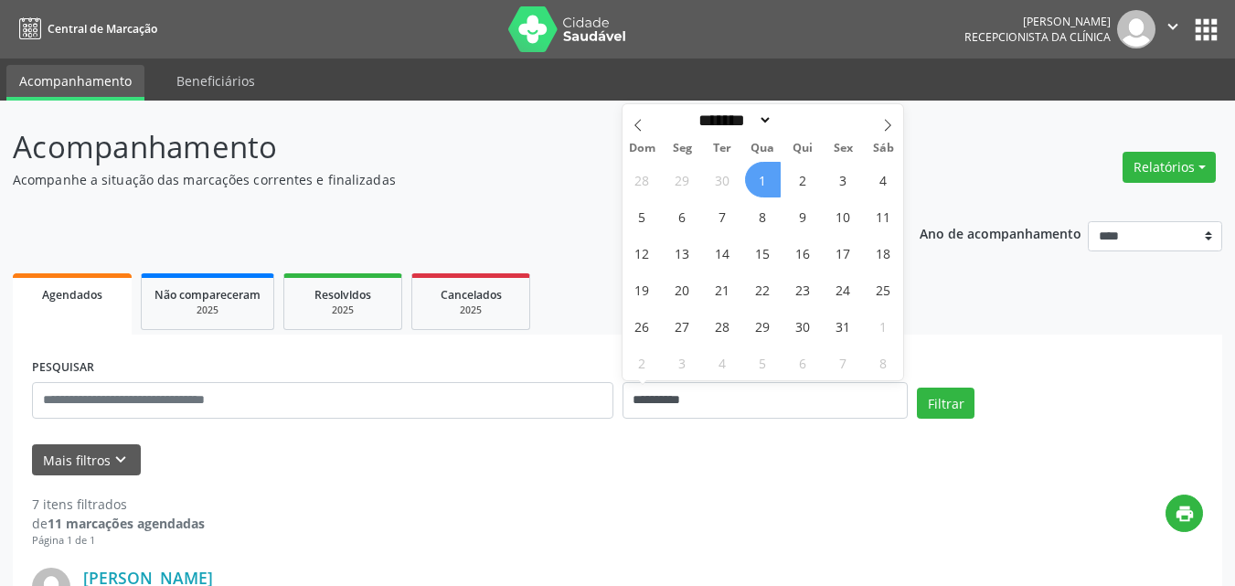 The height and width of the screenshot is (586, 1235). Describe the element at coordinates (722, 362) in the screenshot. I see `span: Novembro 4, 2025` at that location.